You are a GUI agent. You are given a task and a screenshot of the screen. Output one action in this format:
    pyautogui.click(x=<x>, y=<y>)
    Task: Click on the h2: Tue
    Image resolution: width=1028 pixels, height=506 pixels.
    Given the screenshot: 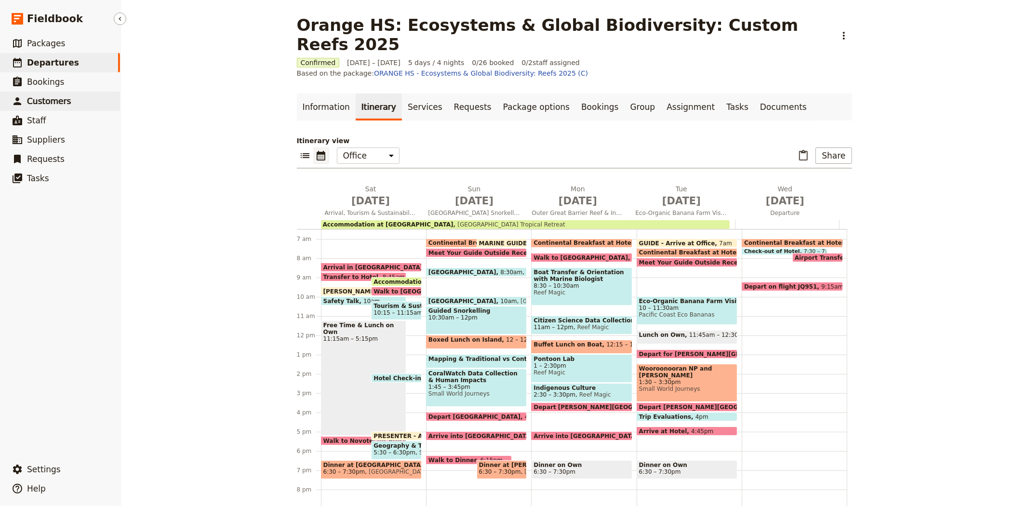 What is the action you would take?
    pyautogui.click(x=682, y=196)
    